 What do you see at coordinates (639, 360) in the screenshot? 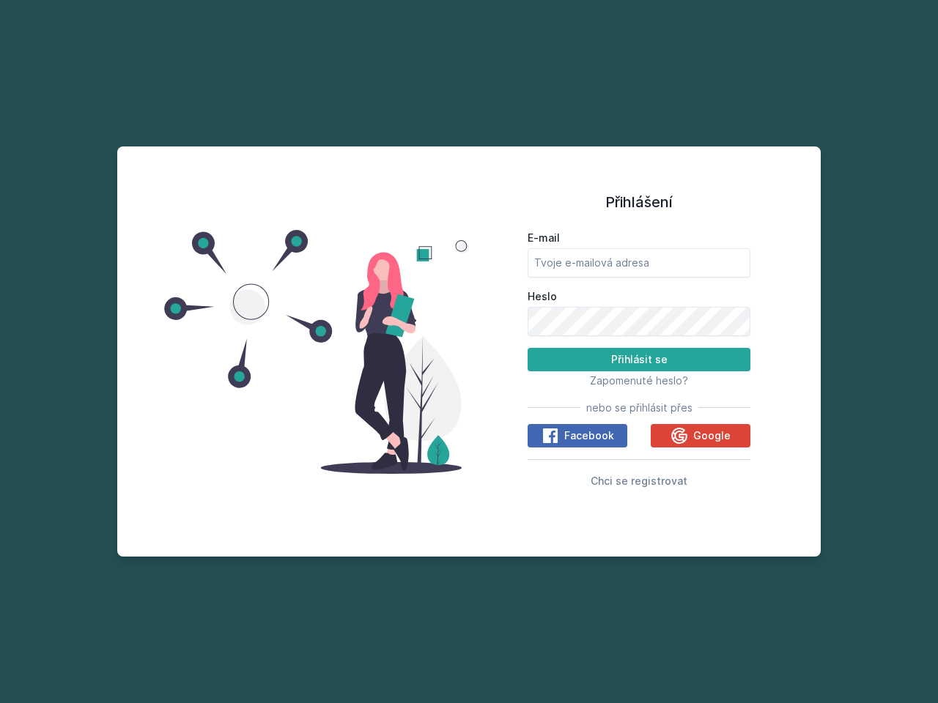
I see `button: Přihlásit se` at bounding box center [639, 360].